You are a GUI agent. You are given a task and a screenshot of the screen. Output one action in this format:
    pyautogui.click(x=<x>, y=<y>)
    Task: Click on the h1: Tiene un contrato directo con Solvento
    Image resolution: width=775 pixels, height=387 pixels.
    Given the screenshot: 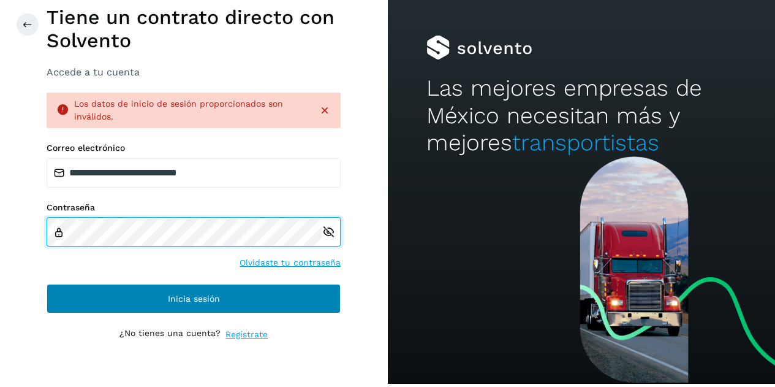 What is the action you would take?
    pyautogui.click(x=194, y=29)
    